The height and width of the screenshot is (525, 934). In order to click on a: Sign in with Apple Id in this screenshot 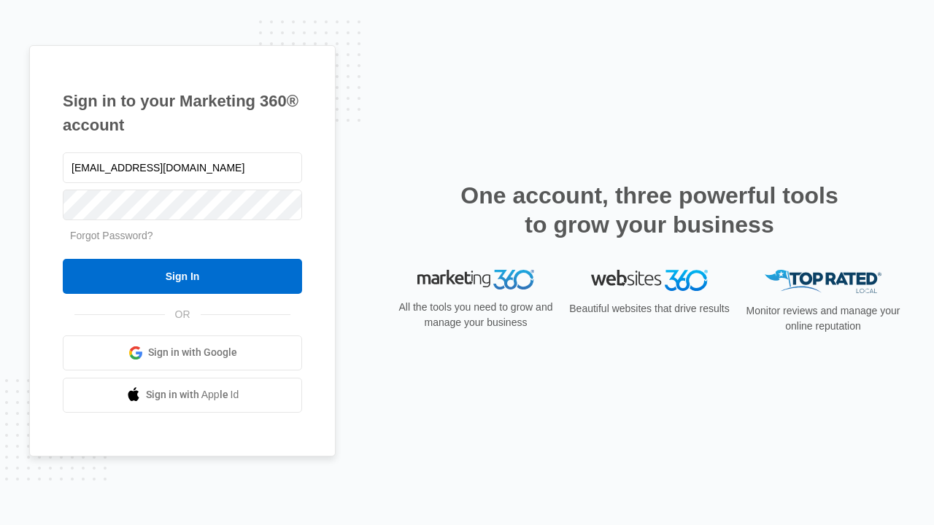, I will do `click(182, 395)`.